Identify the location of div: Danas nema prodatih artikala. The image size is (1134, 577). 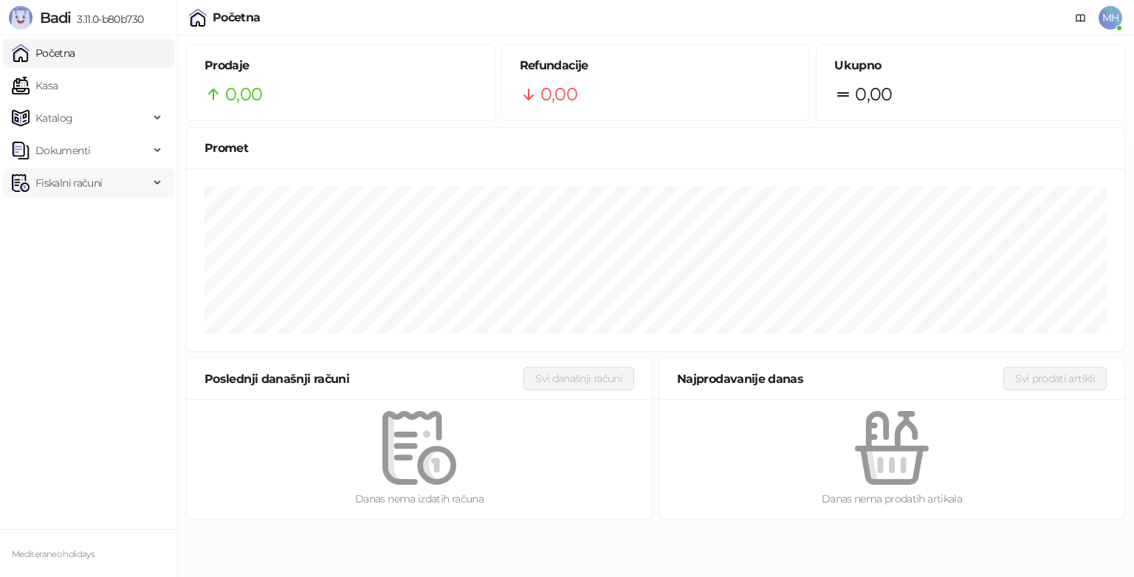
(892, 499).